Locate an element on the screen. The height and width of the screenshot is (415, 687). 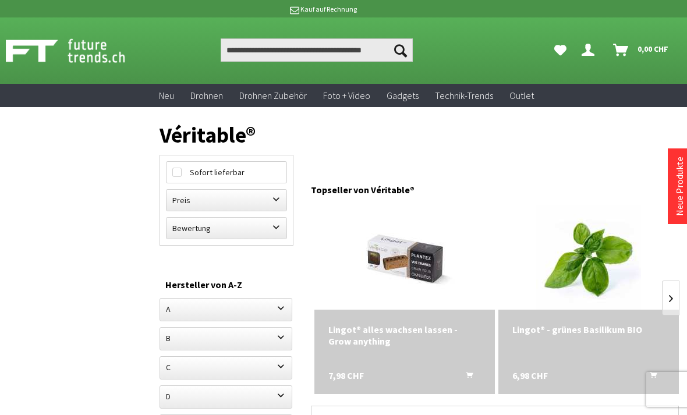
span: 7,98 CHF is located at coordinates (346, 376).